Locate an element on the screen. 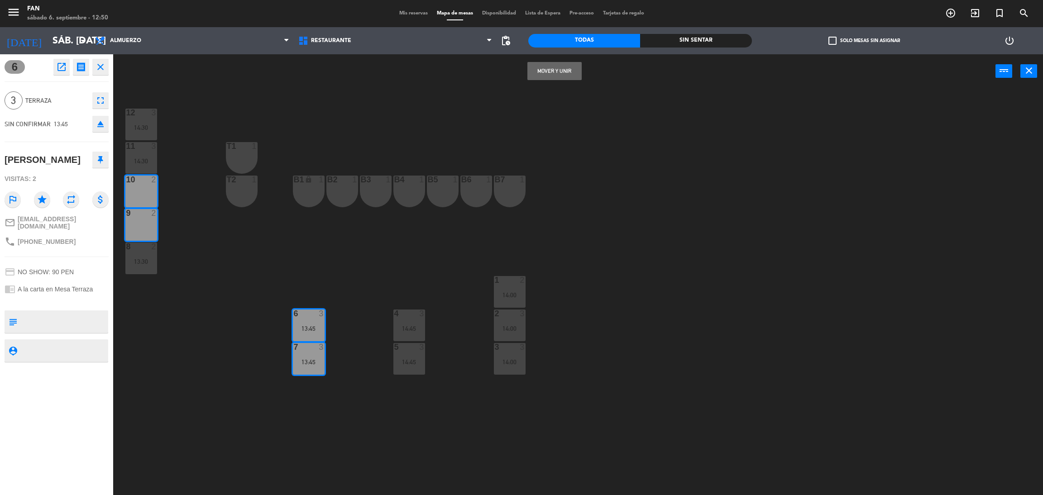  span: Almuerzo is located at coordinates (125, 41).